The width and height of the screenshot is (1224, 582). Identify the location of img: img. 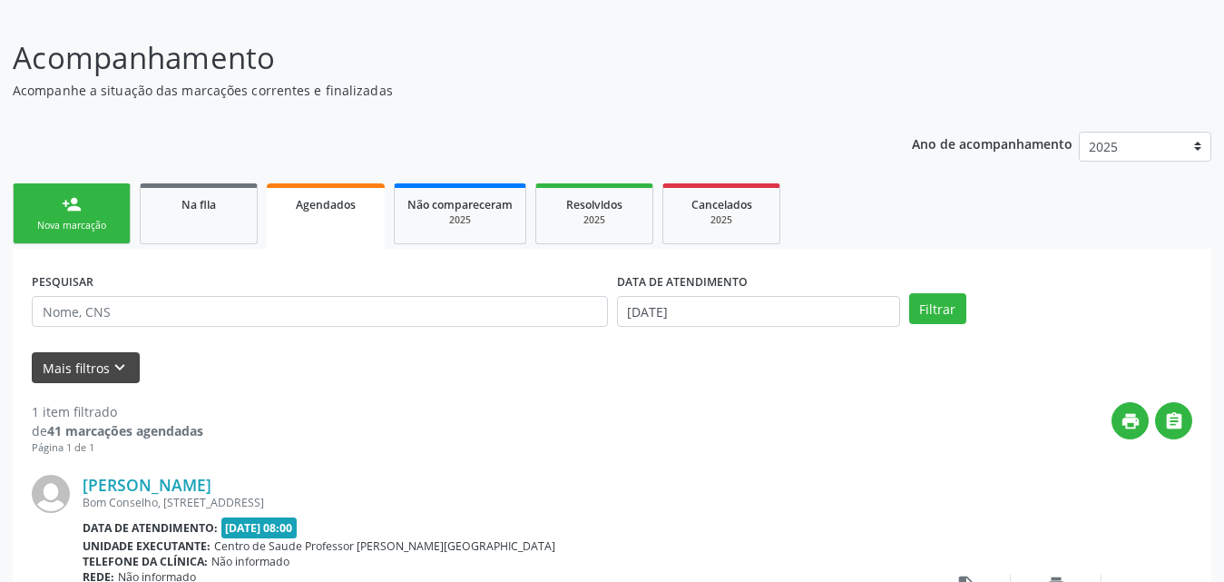
(51, 494).